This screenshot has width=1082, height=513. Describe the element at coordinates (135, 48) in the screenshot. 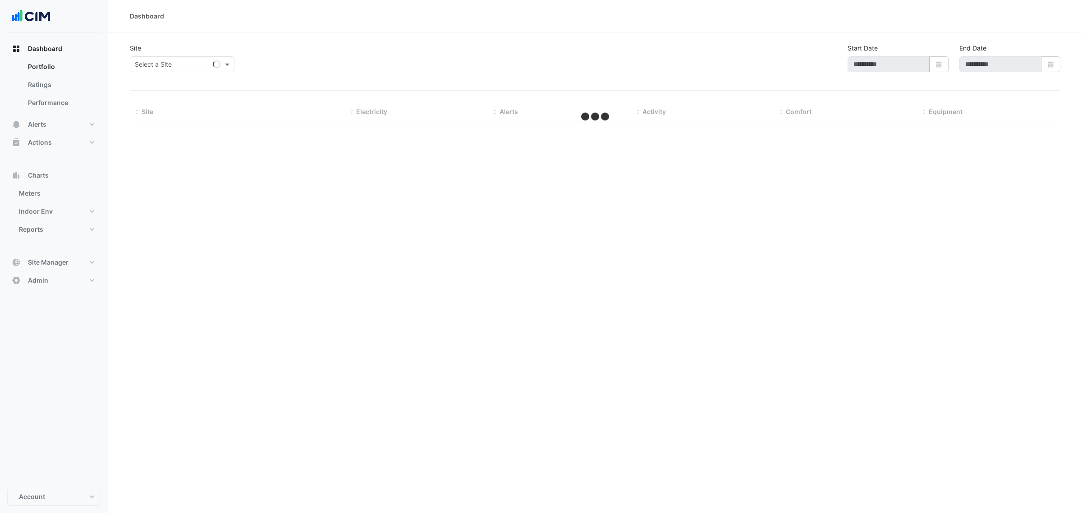

I see `label: Site` at that location.